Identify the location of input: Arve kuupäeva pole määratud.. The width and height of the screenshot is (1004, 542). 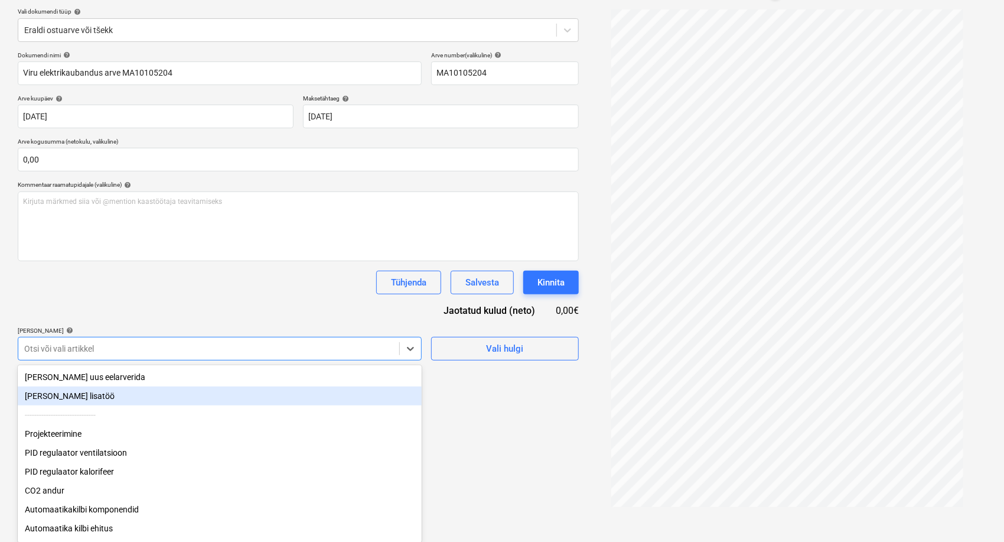
(155, 116).